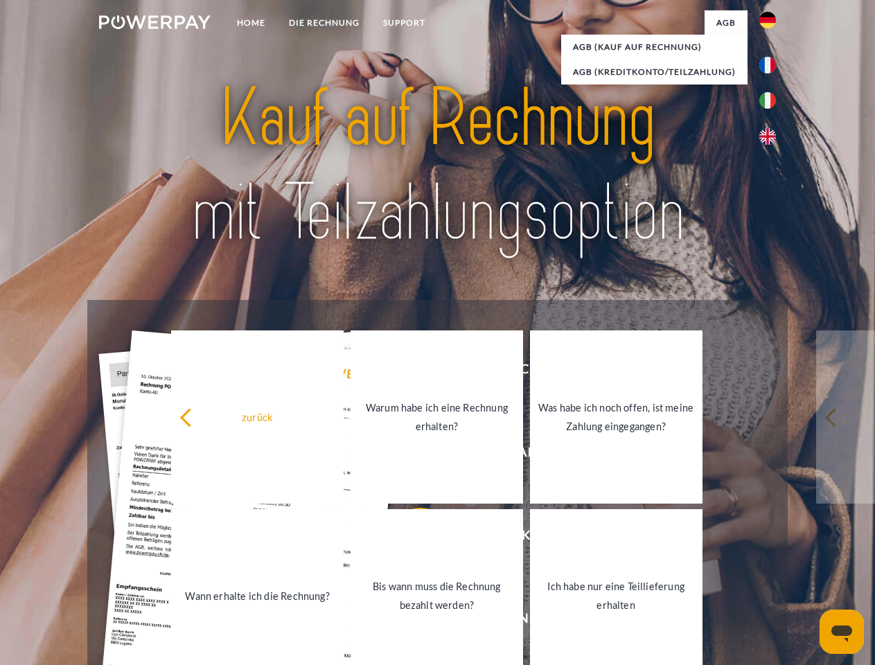  Describe the element at coordinates (251, 23) in the screenshot. I see `a: Home` at that location.